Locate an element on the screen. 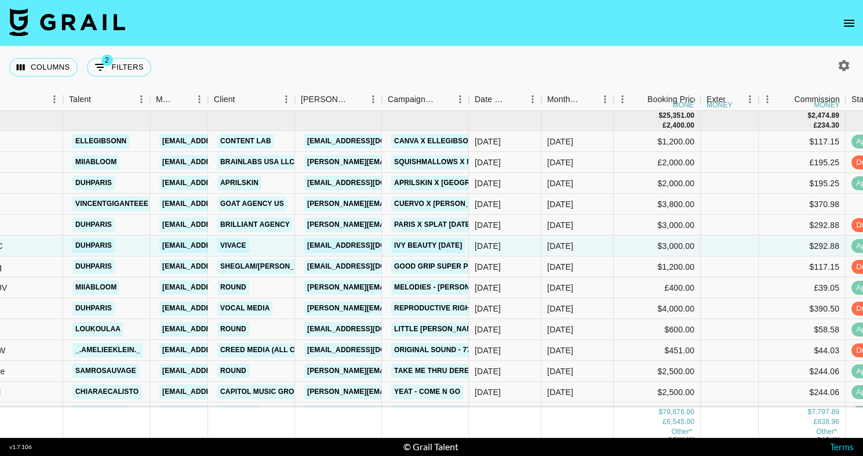  div: £195.25 is located at coordinates (802, 162).